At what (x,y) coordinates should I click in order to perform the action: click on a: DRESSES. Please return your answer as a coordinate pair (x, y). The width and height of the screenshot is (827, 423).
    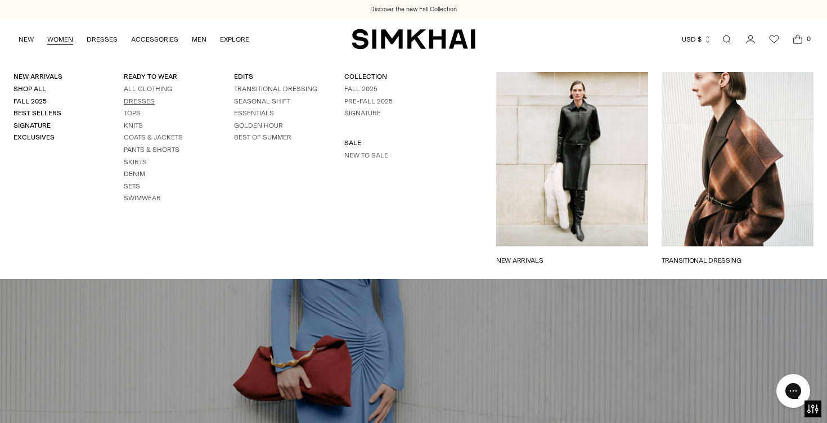
    Looking at the image, I should click on (102, 39).